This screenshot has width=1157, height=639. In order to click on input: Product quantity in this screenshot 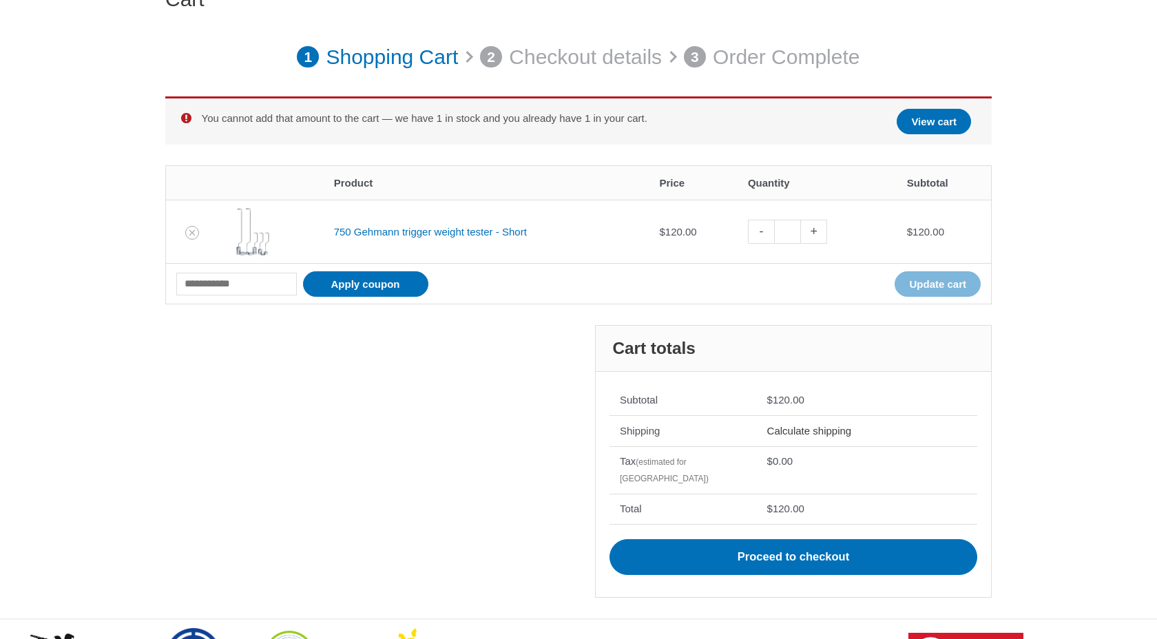, I will do `click(787, 231)`.